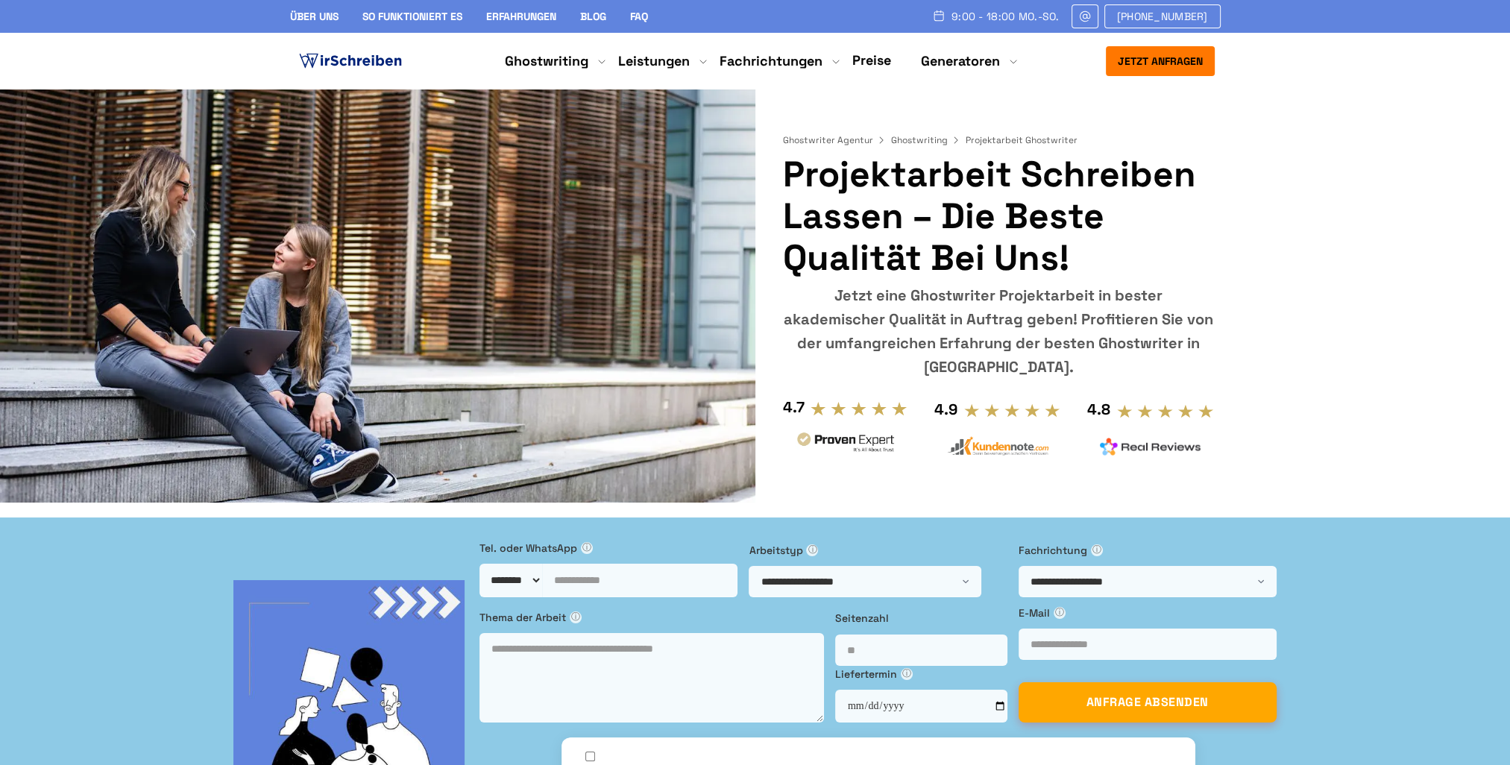 The height and width of the screenshot is (765, 1510). What do you see at coordinates (998, 446) in the screenshot?
I see `img: kundennote` at bounding box center [998, 446].